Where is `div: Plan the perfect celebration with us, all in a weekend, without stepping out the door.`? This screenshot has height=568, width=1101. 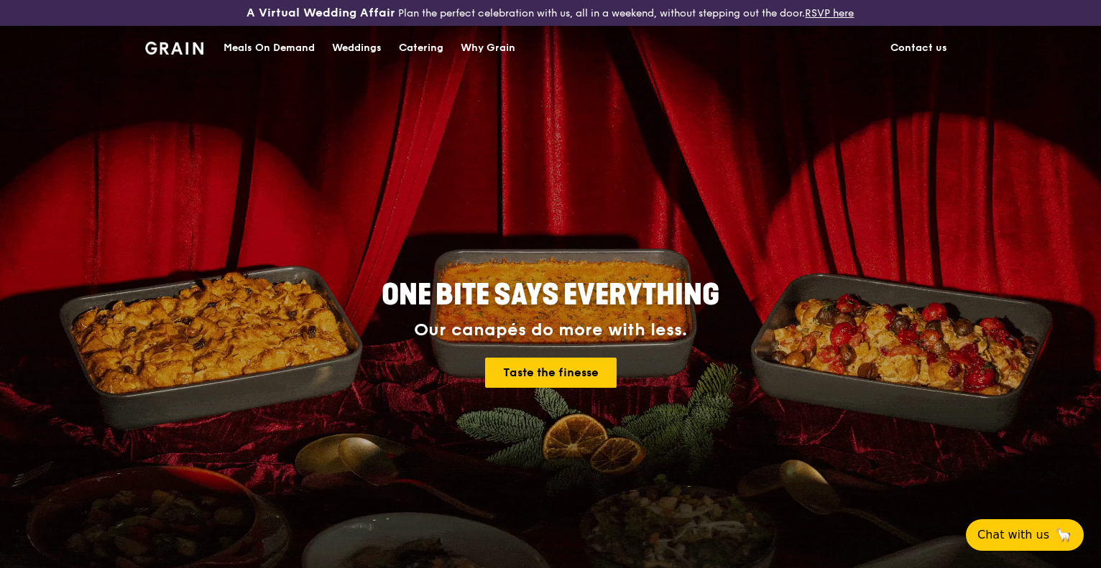
div: Plan the perfect celebration with us, all in a weekend, without stepping out the door. is located at coordinates (550, 13).